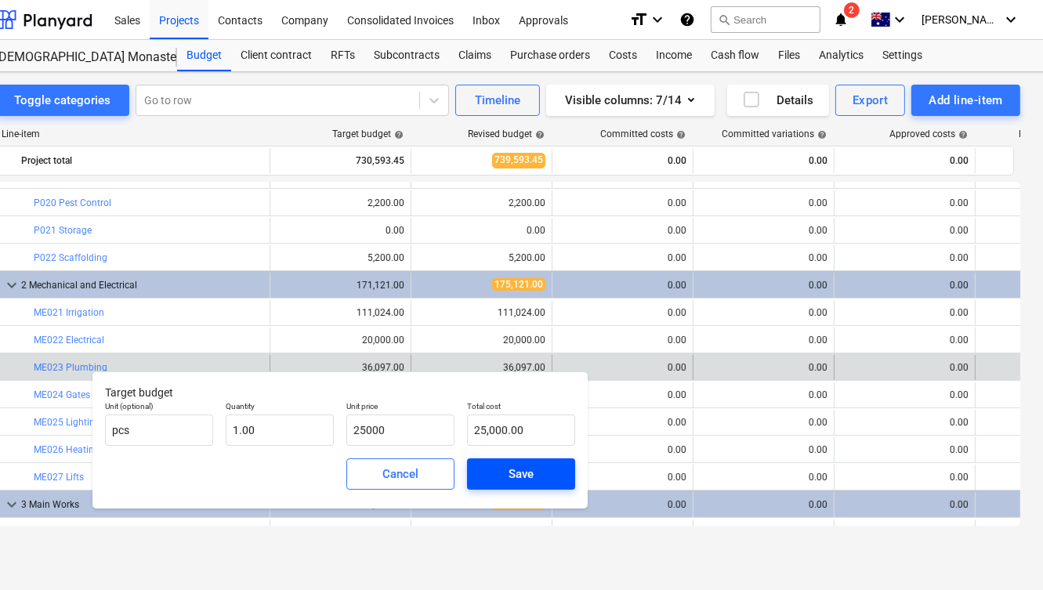 Image resolution: width=1043 pixels, height=590 pixels. What do you see at coordinates (59, 477) in the screenshot?
I see `a: ME027 Lifts` at bounding box center [59, 477].